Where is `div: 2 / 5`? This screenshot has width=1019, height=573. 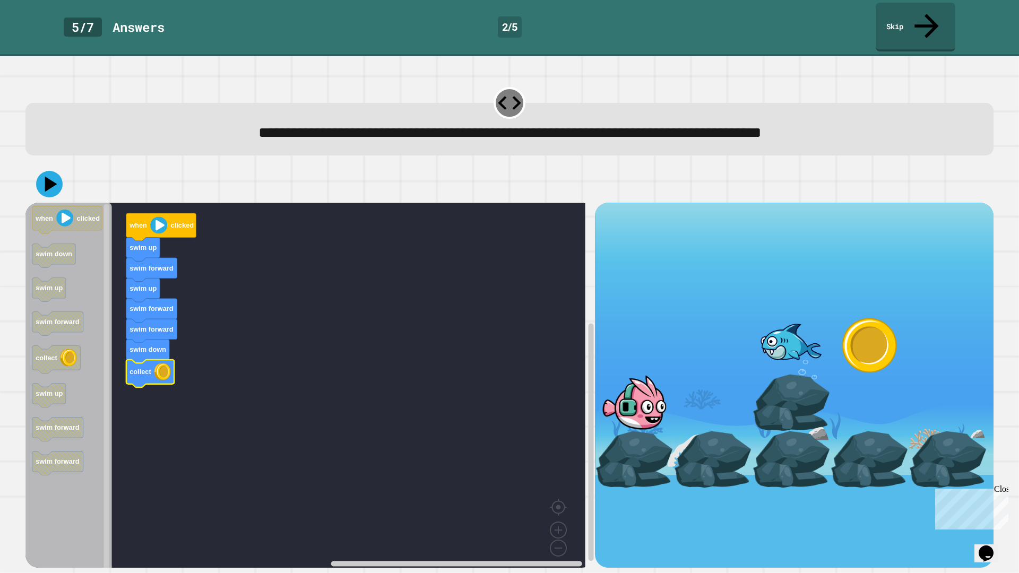
div: 2 / 5 is located at coordinates (509, 27).